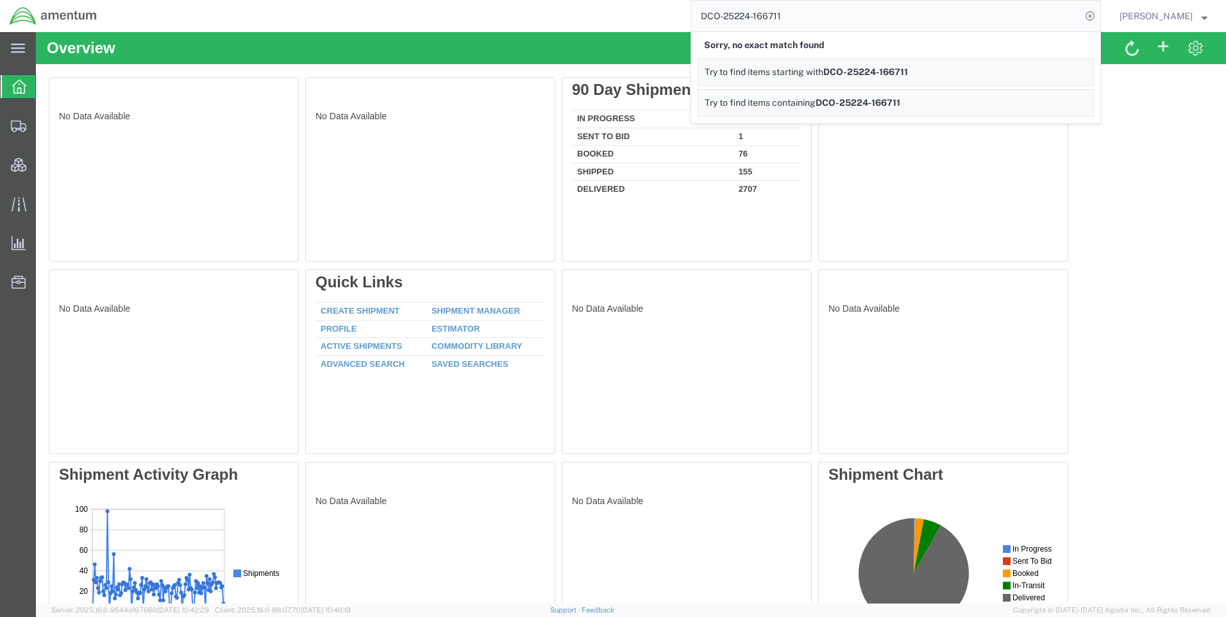  Describe the element at coordinates (434, 331) in the screenshot. I see `a: Saved Searches` at that location.